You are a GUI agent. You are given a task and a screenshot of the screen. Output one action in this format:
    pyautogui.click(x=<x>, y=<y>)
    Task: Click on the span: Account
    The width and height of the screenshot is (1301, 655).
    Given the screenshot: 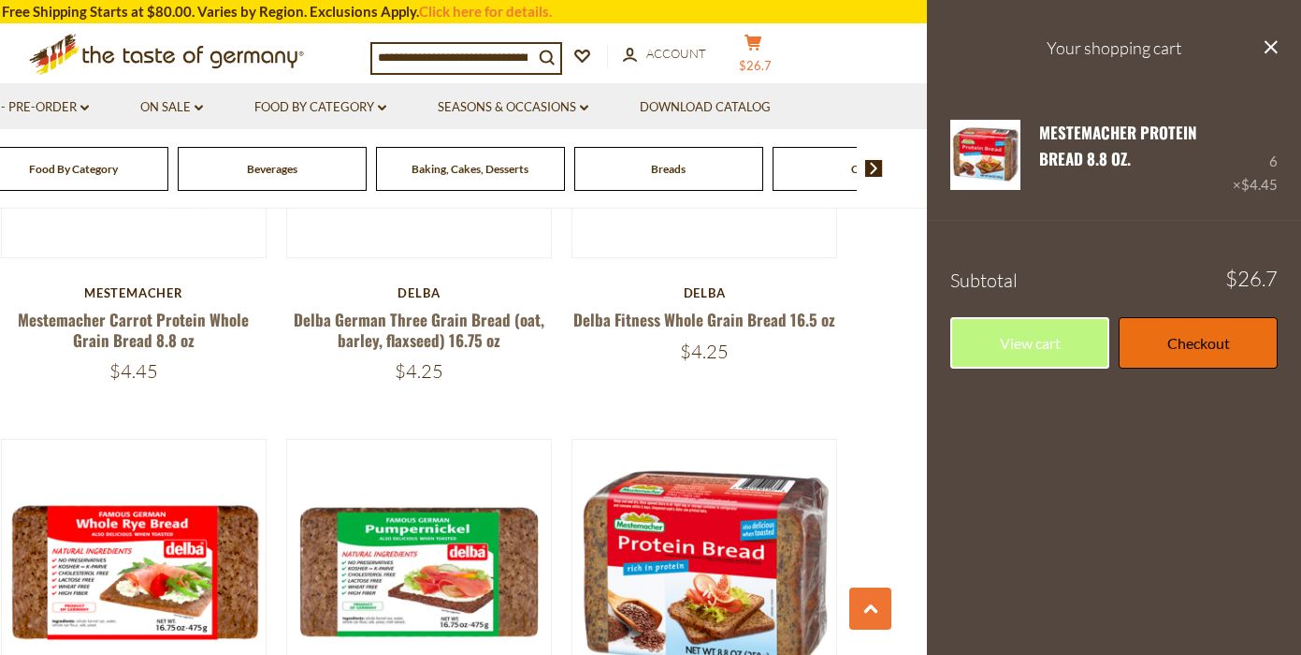 What is the action you would take?
    pyautogui.click(x=676, y=53)
    